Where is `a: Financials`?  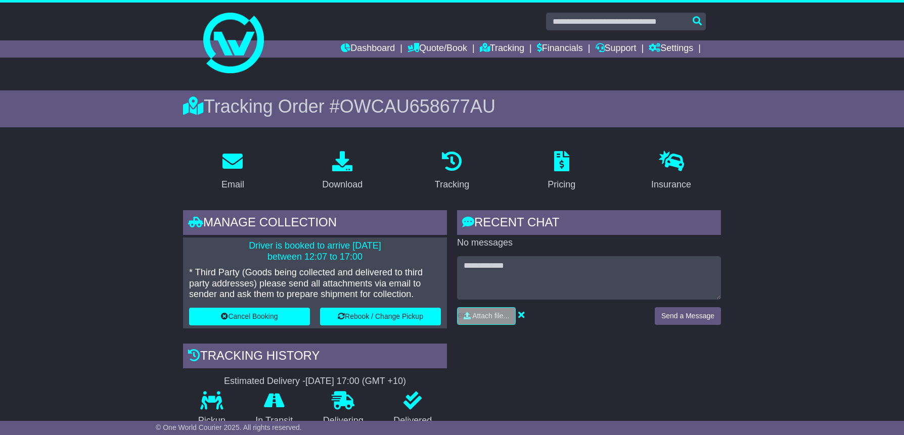
a: Financials is located at coordinates (560, 49).